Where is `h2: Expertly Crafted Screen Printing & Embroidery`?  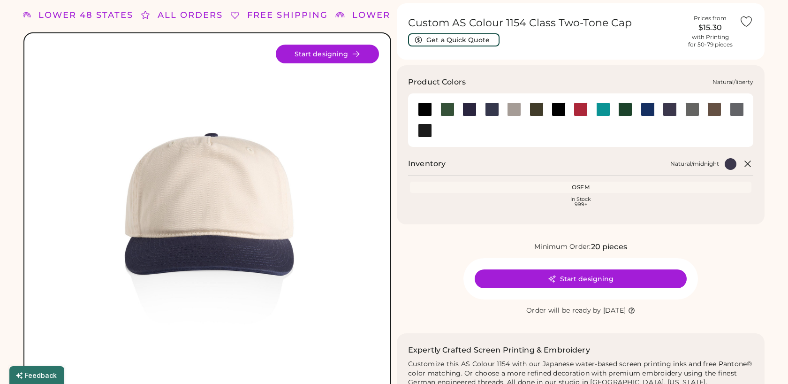
h2: Expertly Crafted Screen Printing & Embroidery is located at coordinates (499, 350).